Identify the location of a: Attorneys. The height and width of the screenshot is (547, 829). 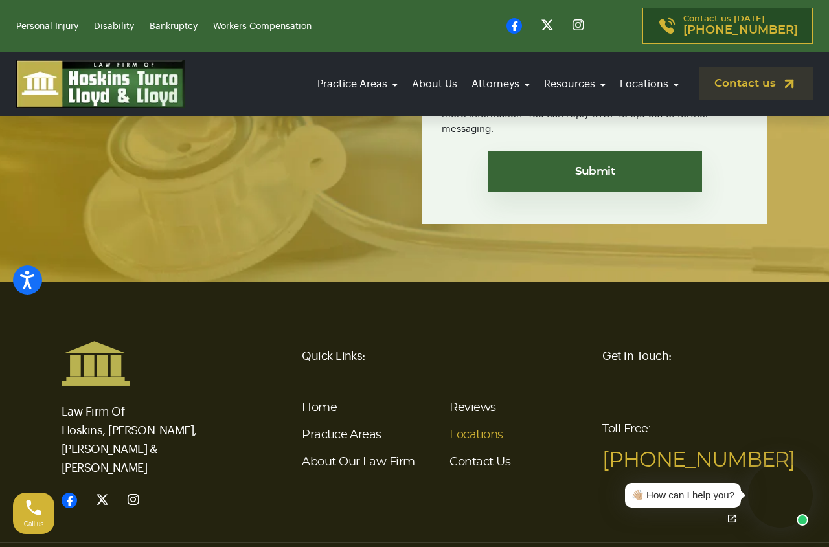
(501, 84).